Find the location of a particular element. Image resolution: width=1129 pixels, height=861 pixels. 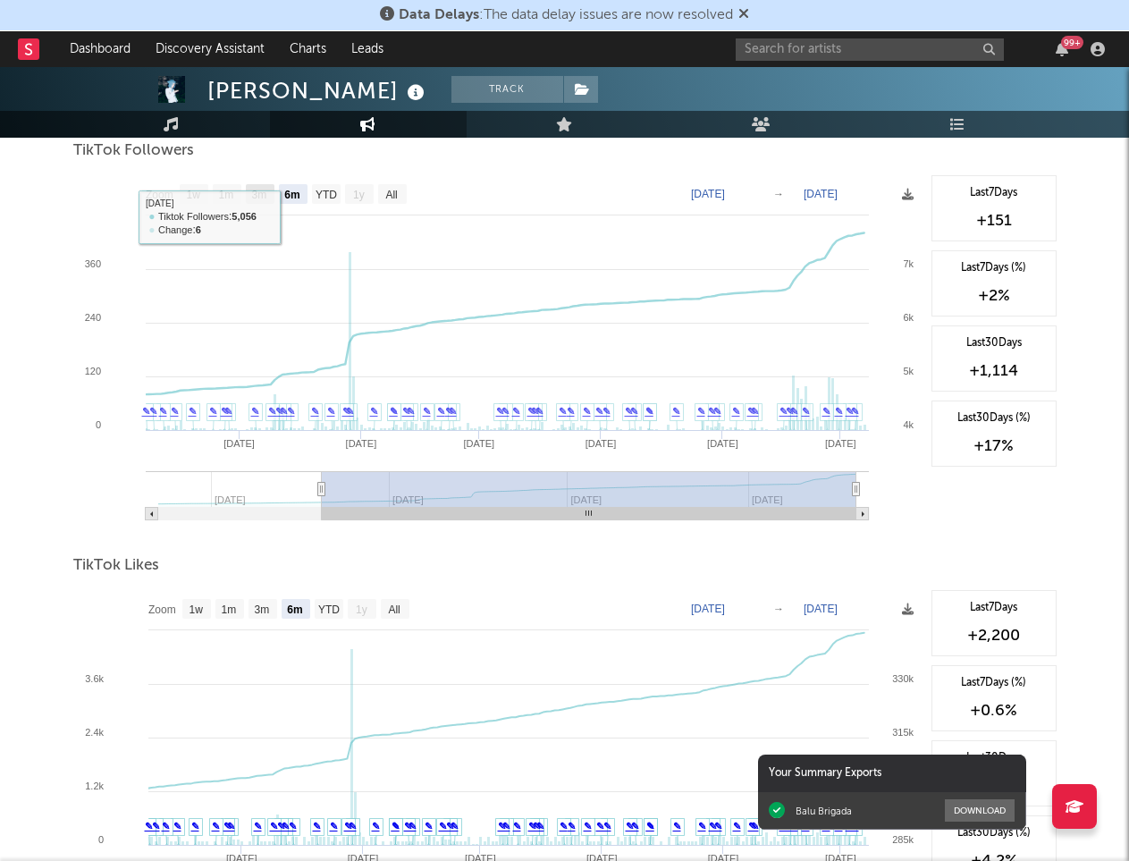

text: 315k is located at coordinates (903, 732).